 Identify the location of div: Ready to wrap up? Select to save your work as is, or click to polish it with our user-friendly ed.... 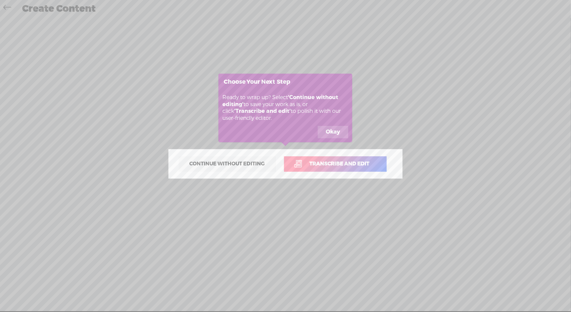
(285, 108).